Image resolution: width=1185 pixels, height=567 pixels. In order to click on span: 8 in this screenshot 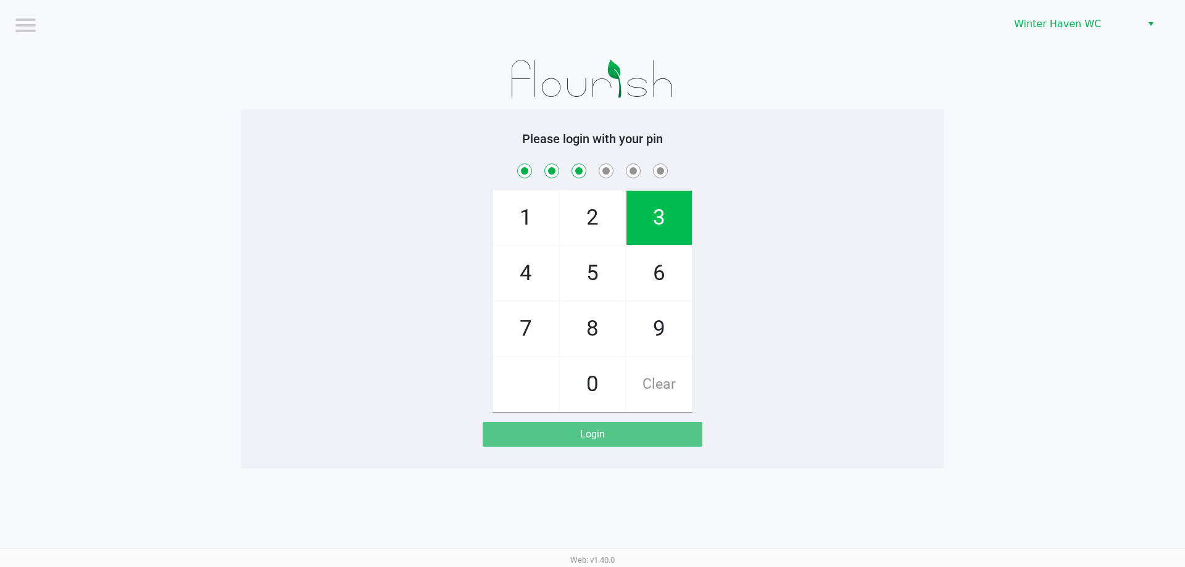, I will do `click(593, 329)`.